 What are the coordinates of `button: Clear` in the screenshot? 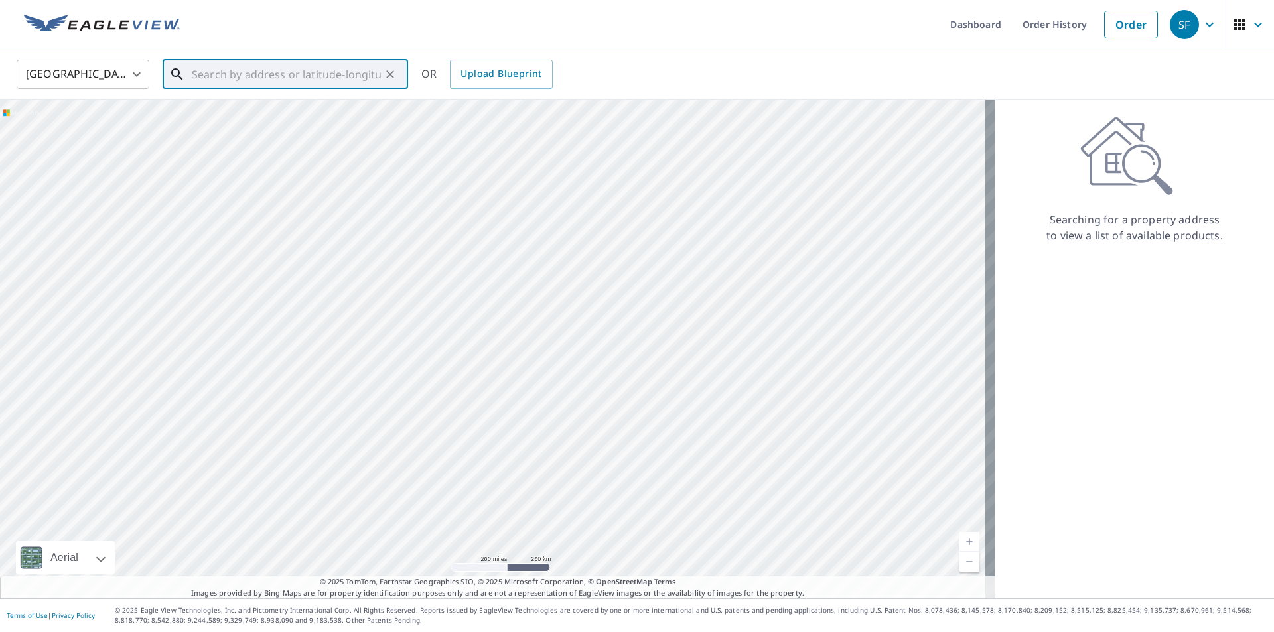 It's located at (390, 74).